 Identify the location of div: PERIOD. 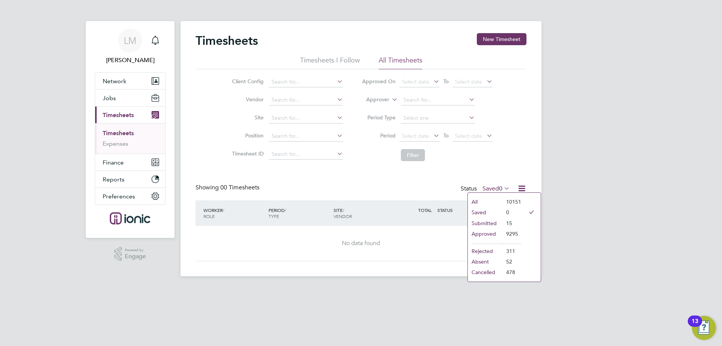
(299, 213).